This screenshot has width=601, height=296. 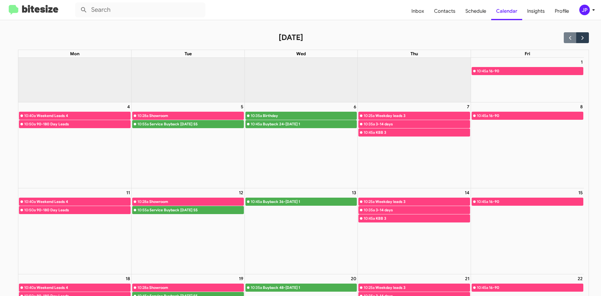 What do you see at coordinates (445, 11) in the screenshot?
I see `a: Contacts` at bounding box center [445, 11].